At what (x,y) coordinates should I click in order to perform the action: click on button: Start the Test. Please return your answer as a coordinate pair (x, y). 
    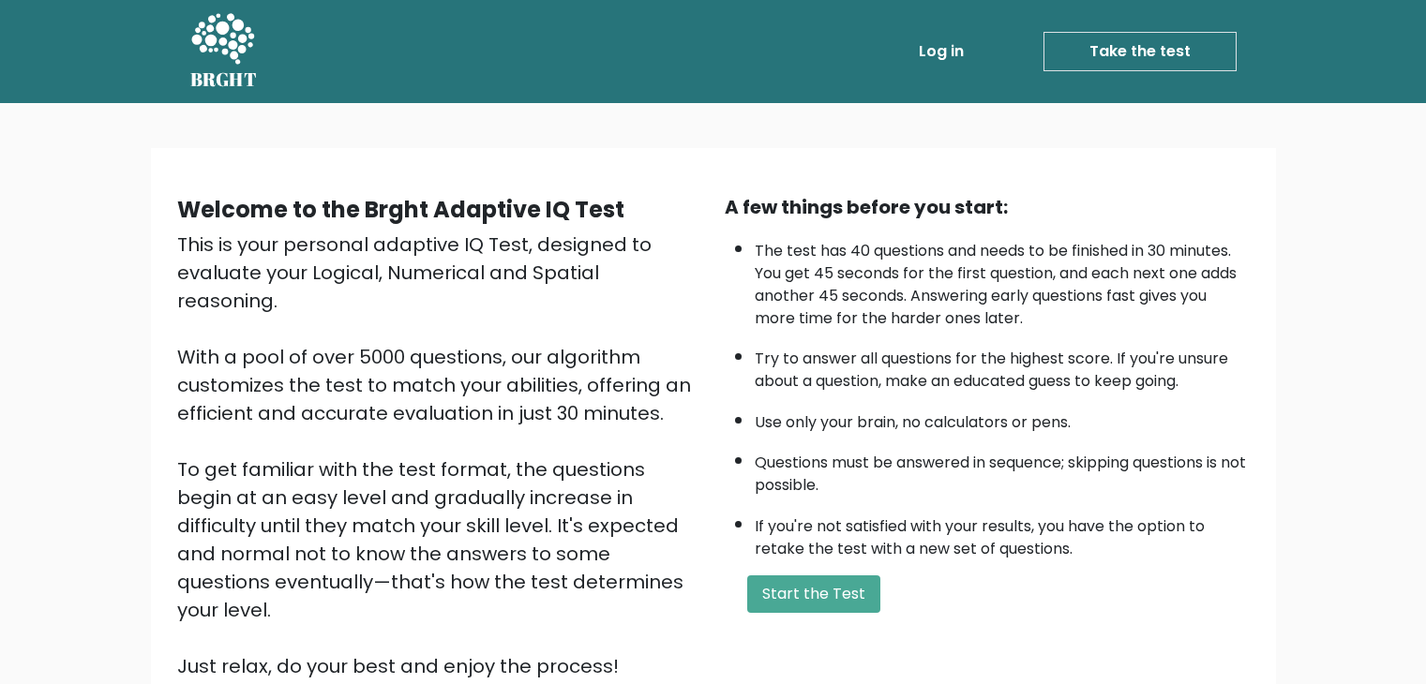
    Looking at the image, I should click on (814, 594).